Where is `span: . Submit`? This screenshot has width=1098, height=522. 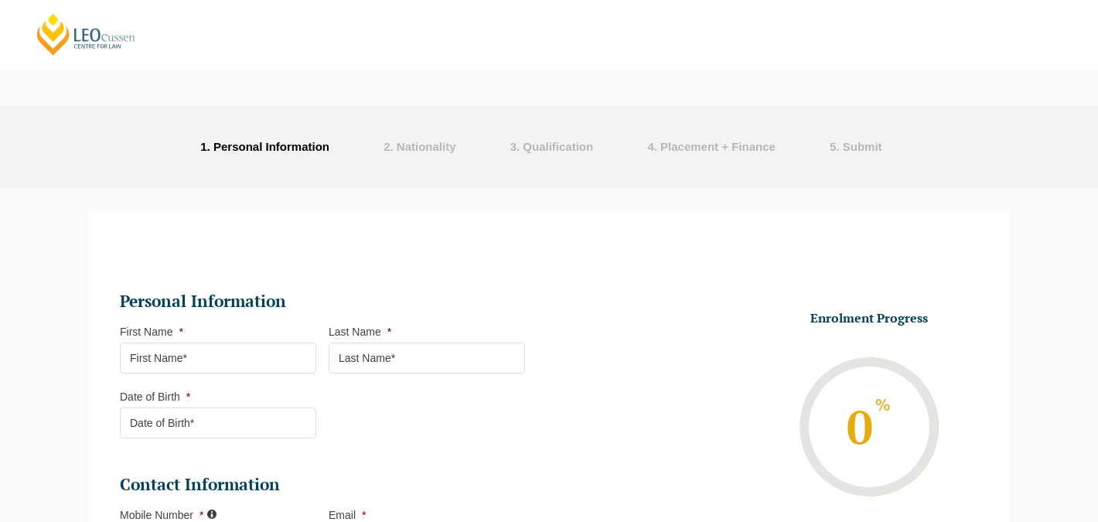
span: . Submit is located at coordinates (858, 146).